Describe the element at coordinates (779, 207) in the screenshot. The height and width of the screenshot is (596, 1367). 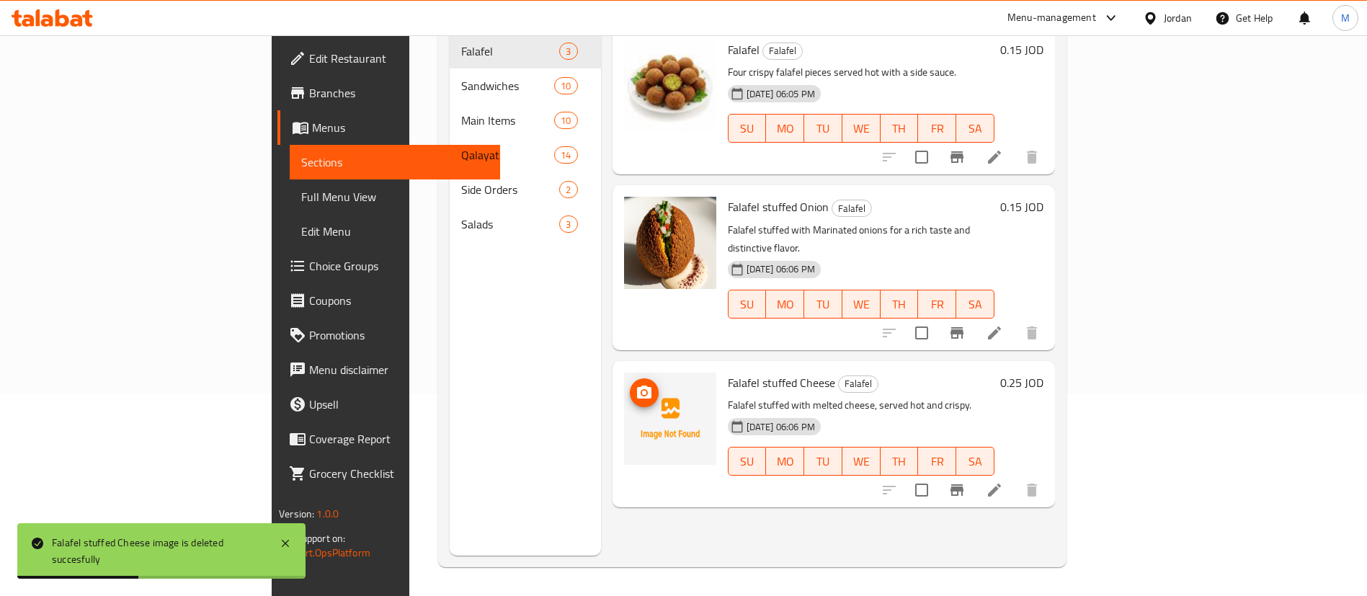
I see `span: Falafel stuffed Onion` at that location.